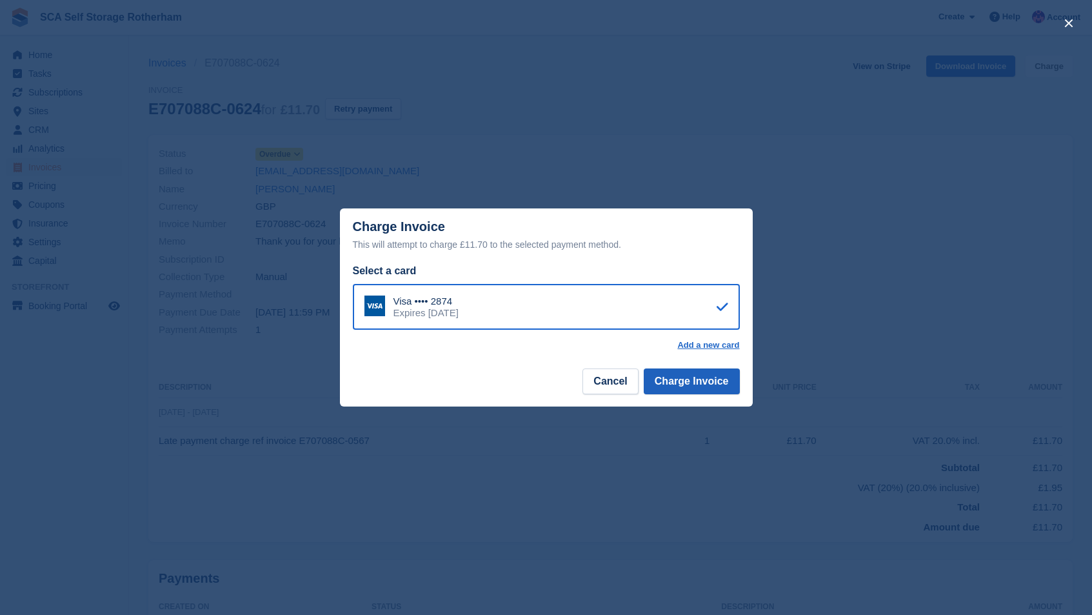 This screenshot has height=615, width=1092. Describe the element at coordinates (426, 301) in the screenshot. I see `div: Visa •••• 2874` at that location.